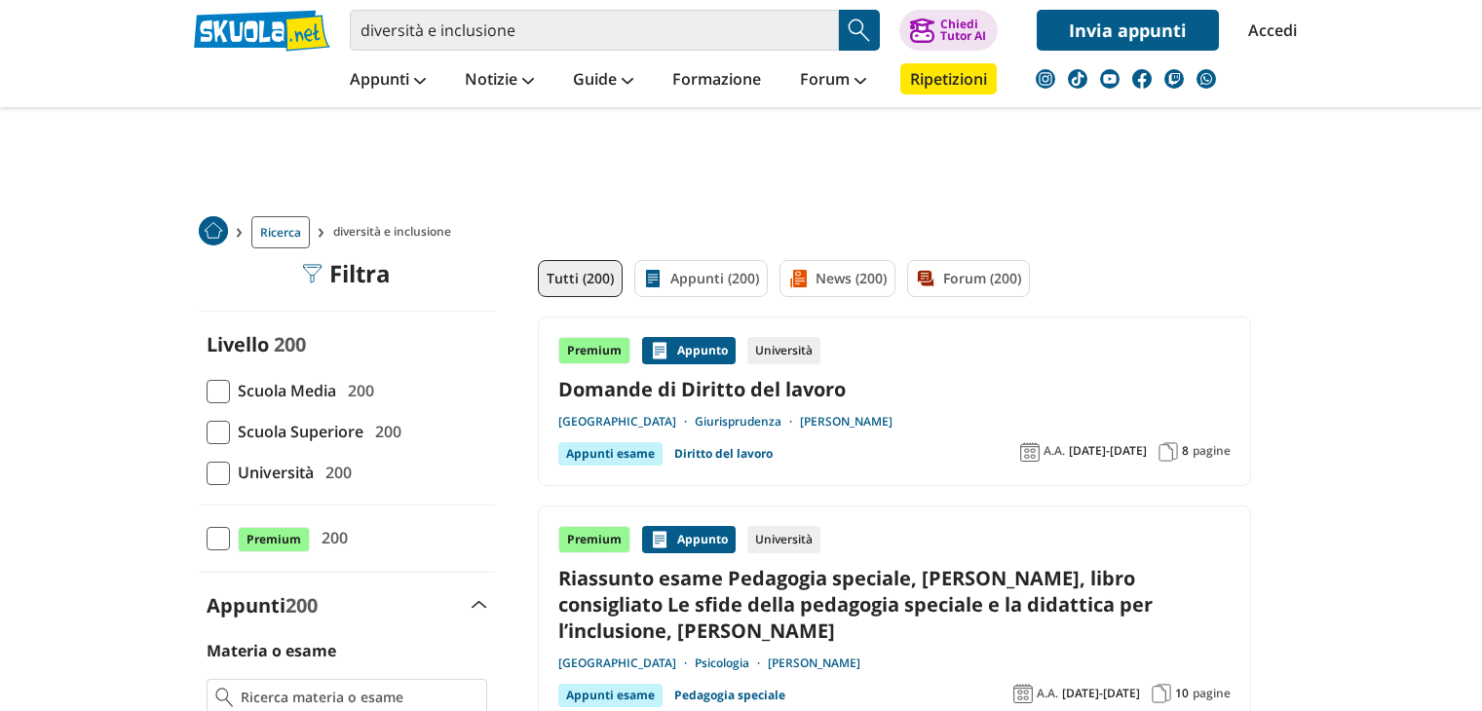 The height and width of the screenshot is (711, 1482). I want to click on img: Apri e chiudi sezione, so click(479, 605).